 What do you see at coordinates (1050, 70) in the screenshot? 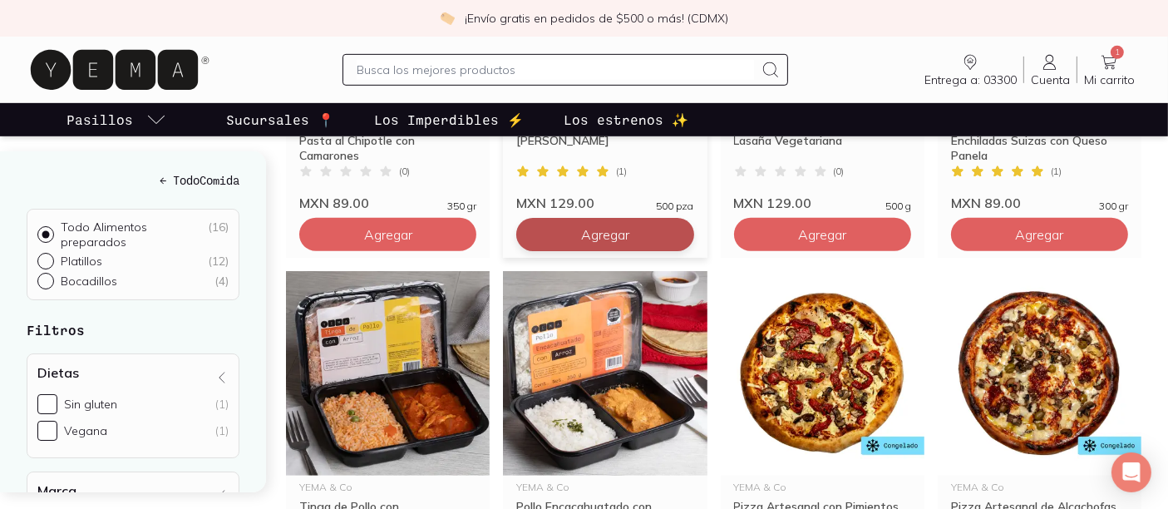
I see `a: Cuenta` at bounding box center [1050, 70].